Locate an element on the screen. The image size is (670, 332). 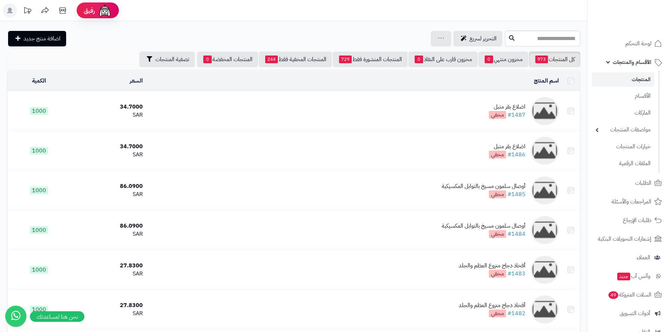
a: المنتجات المخفية فقط244 is located at coordinates (296, 59).